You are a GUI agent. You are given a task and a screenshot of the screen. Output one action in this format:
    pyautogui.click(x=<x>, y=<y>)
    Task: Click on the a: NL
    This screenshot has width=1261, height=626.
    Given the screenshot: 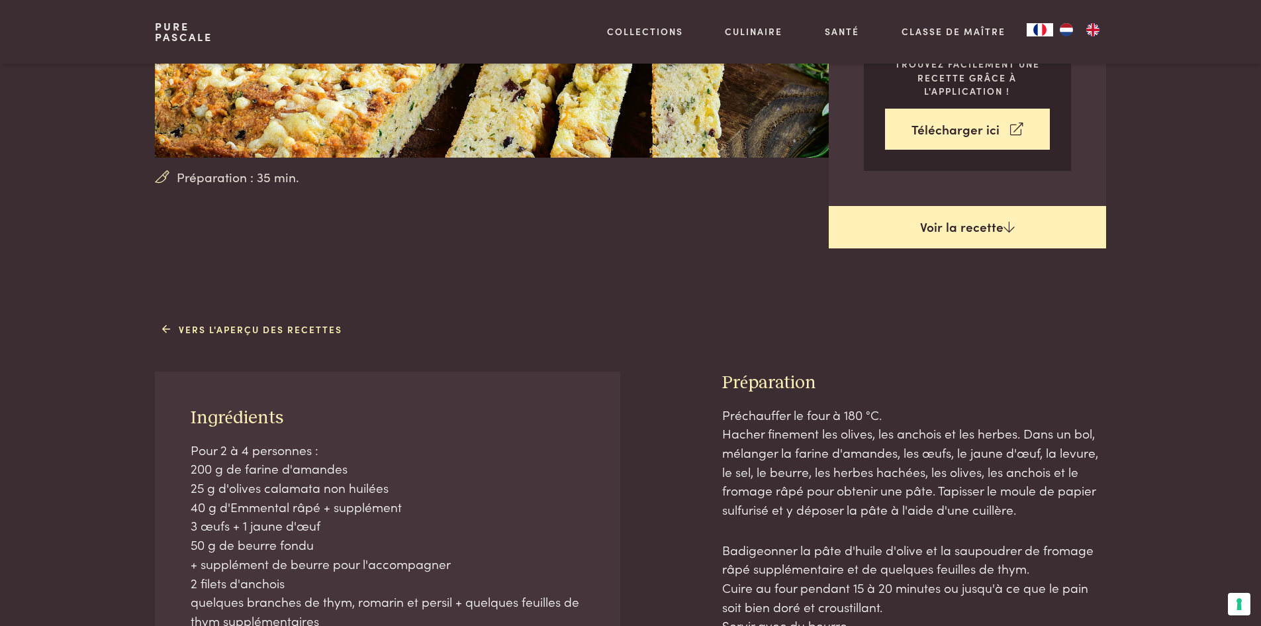 What is the action you would take?
    pyautogui.click(x=1067, y=30)
    